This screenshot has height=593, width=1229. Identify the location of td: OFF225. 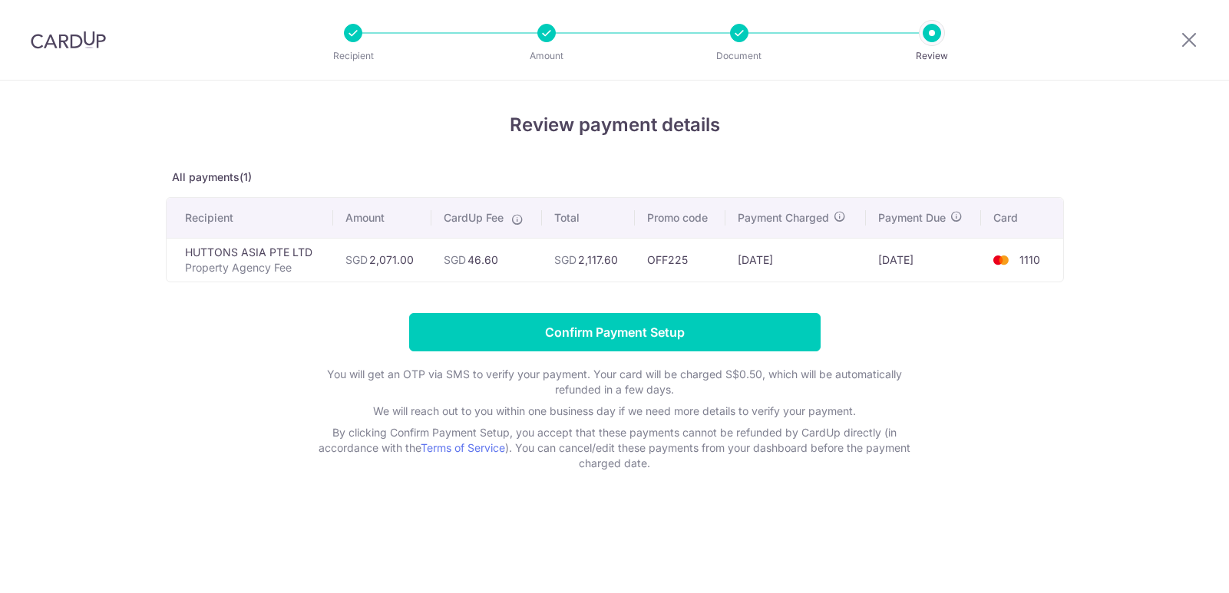
(679, 259).